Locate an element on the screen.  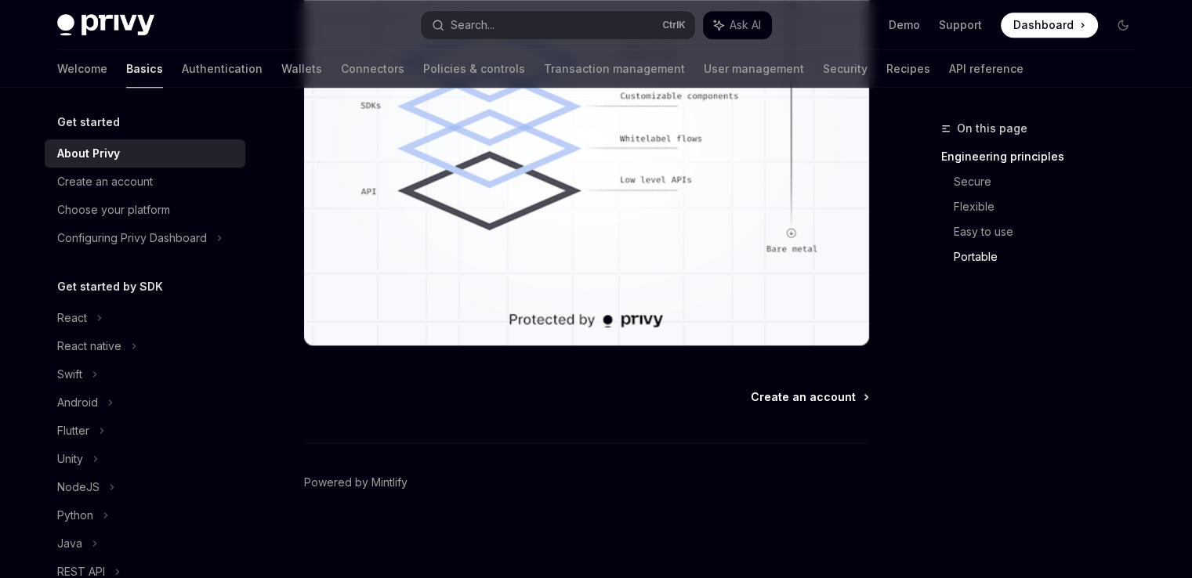
img: dark logo is located at coordinates (106, 25).